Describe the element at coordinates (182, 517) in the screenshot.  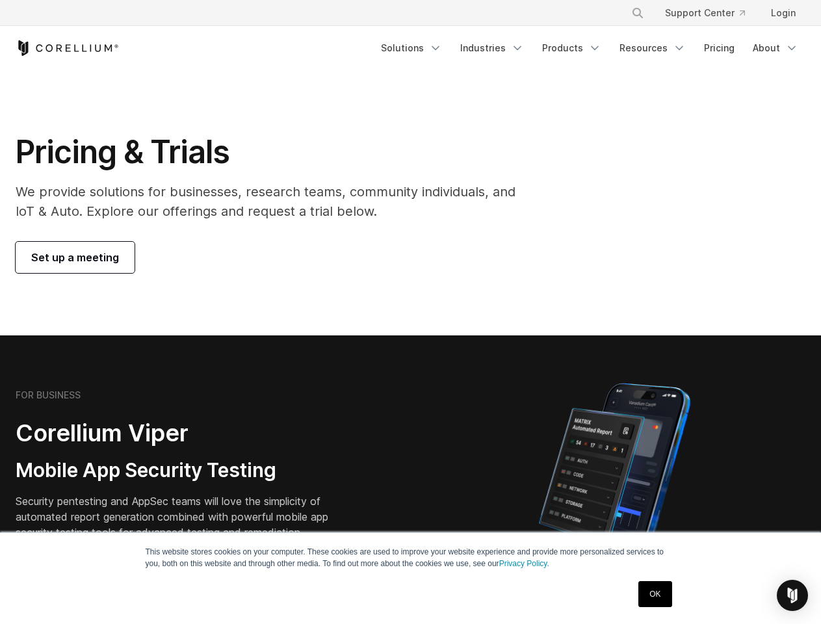
I see `p: Security pentesting and AppSec teams will love the simplicity of automated report generation comb...` at that location.